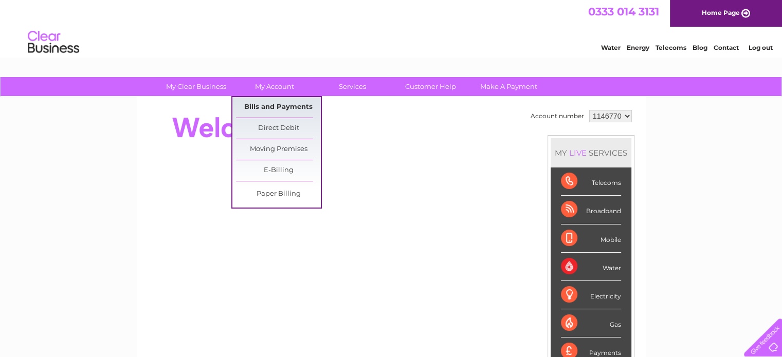 Image resolution: width=782 pixels, height=357 pixels. I want to click on a: Log out, so click(760, 47).